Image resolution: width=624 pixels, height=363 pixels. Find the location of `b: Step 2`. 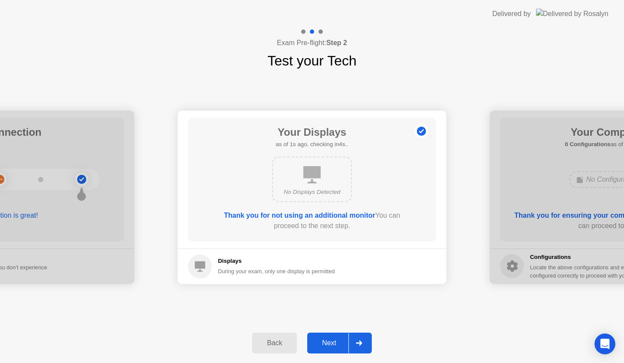

b: Step 2 is located at coordinates (337, 42).